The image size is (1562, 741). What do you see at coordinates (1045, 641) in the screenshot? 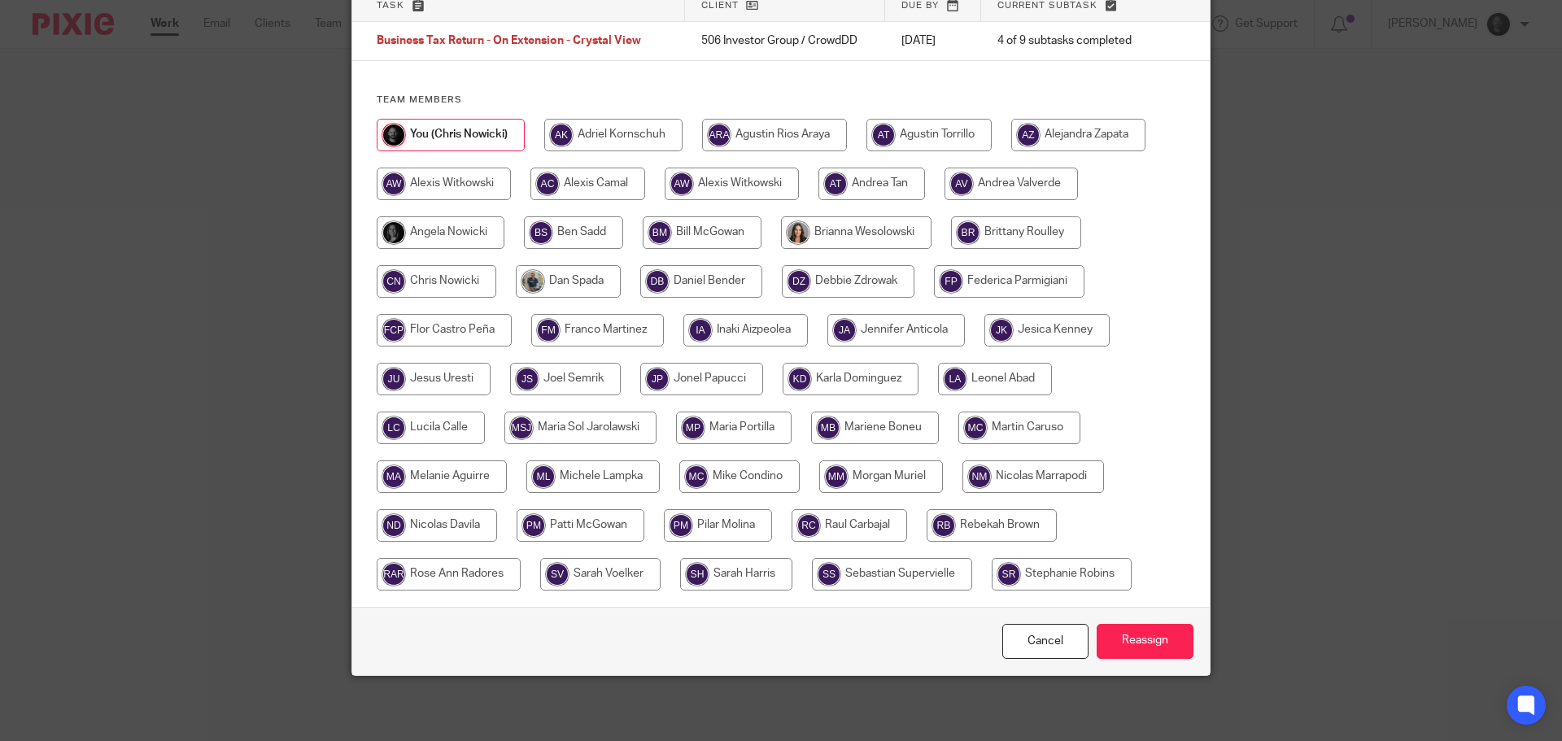
I see `a: Close this dialog window` at bounding box center [1045, 641].